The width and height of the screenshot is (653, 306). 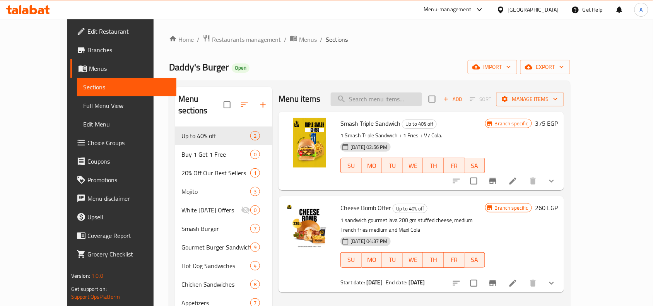 I want to click on span: Add item, so click(x=453, y=99).